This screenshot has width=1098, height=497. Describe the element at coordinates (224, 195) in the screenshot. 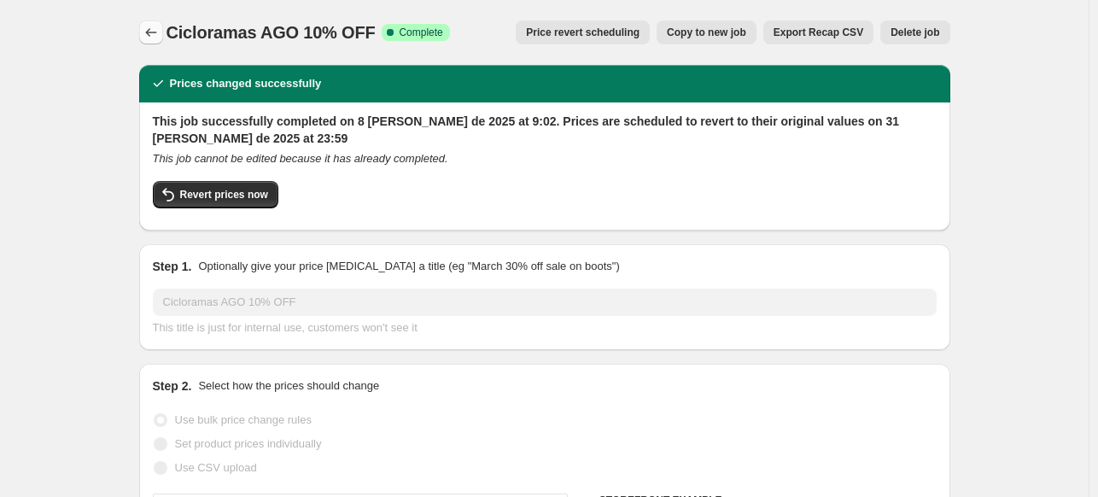

I see `span: Revert prices now` at that location.